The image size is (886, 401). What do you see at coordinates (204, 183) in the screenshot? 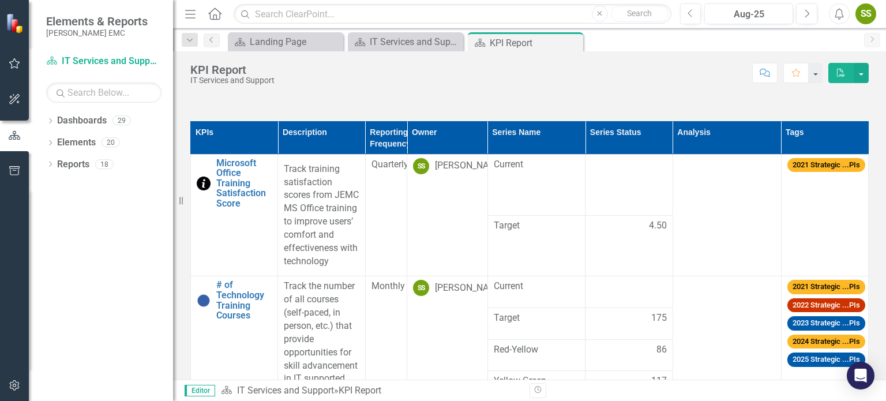
I see `img: Information Only` at bounding box center [204, 183].